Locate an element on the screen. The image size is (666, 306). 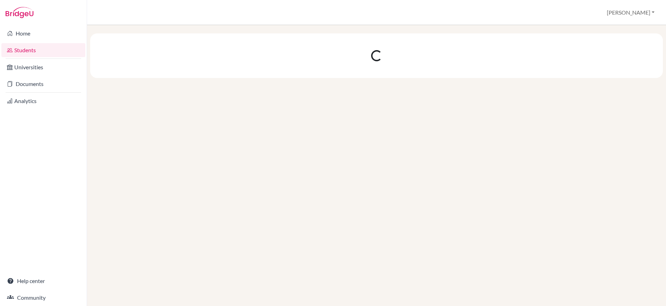
a: Analytics is located at coordinates (43, 101).